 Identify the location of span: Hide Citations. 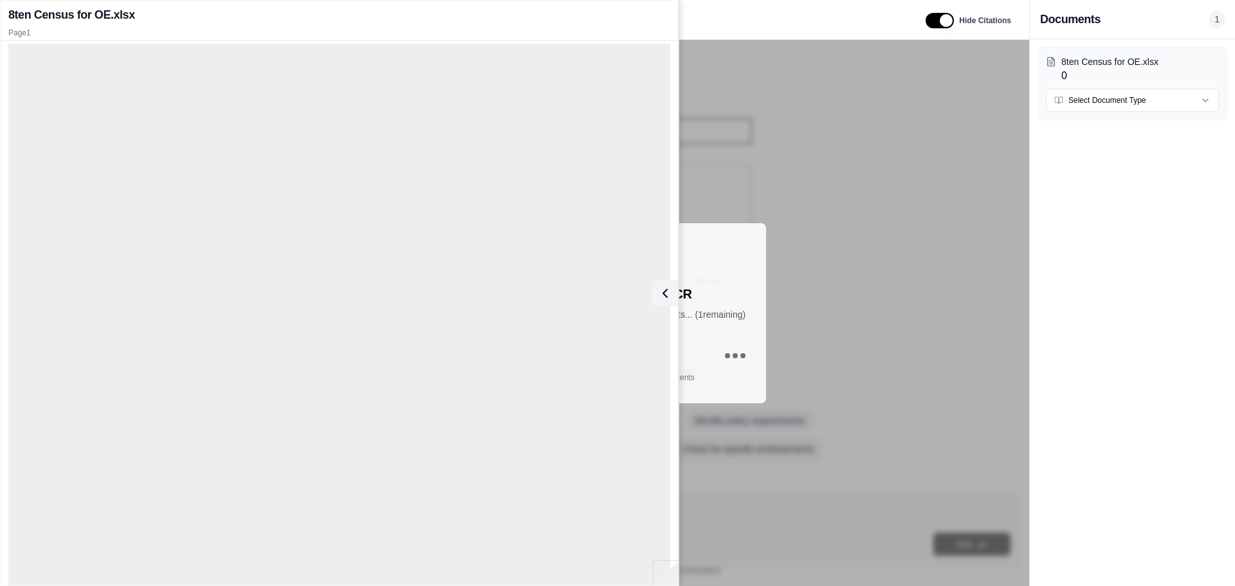
(984, 21).